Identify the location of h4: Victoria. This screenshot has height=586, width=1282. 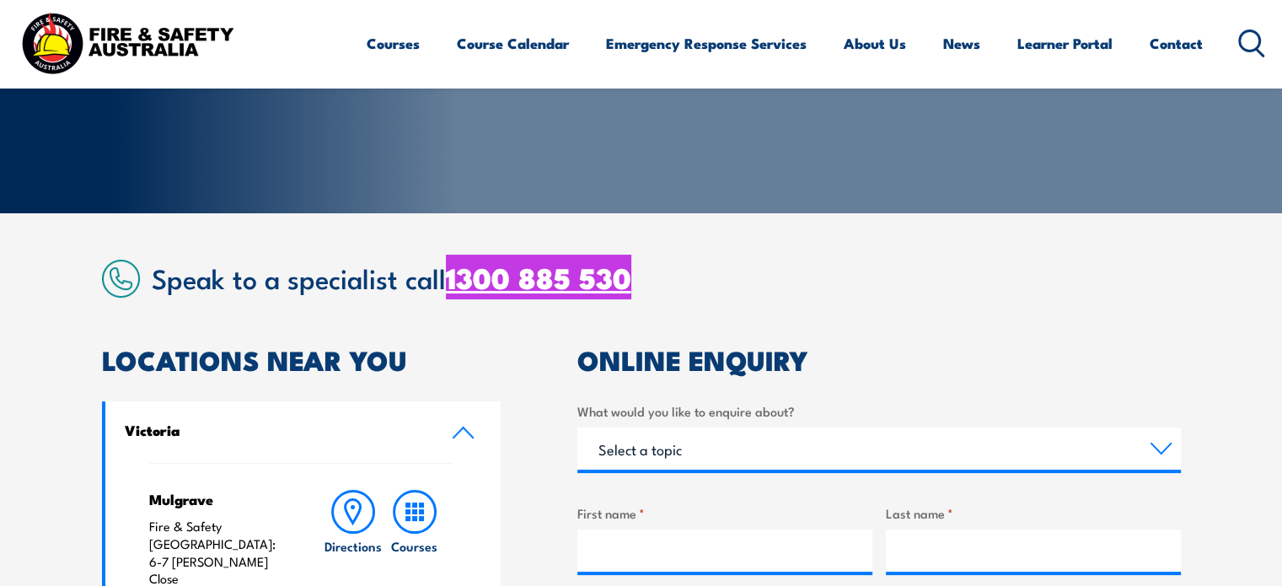
(276, 430).